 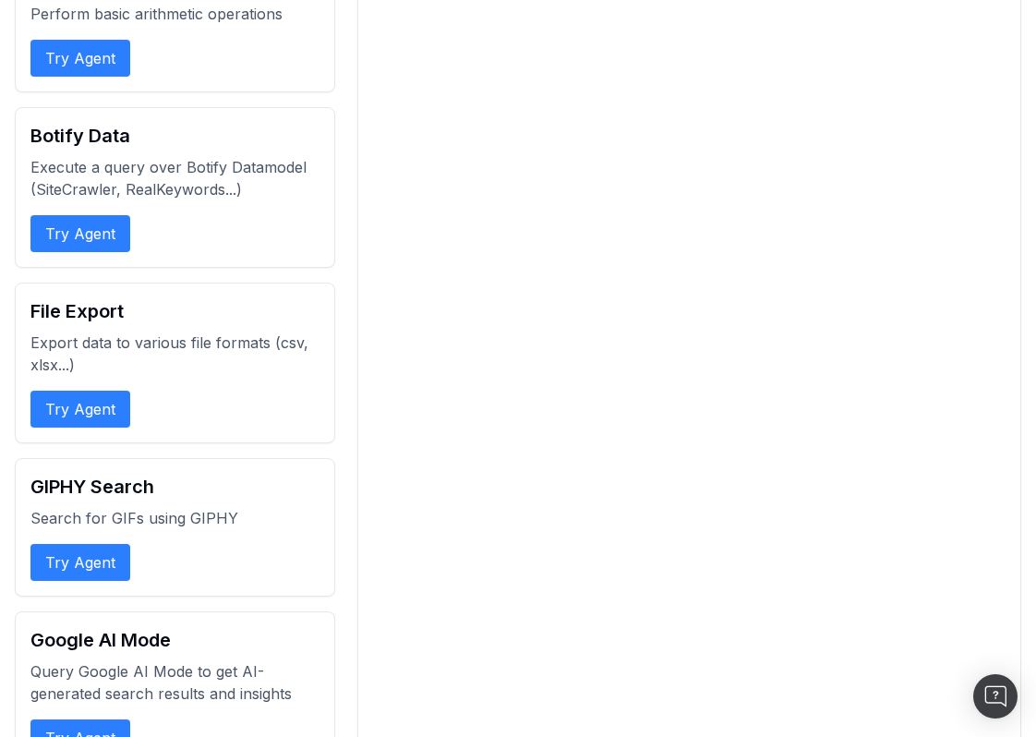 I want to click on p: Query Google AI Mode to get AI-generated search results and insights, so click(x=175, y=682).